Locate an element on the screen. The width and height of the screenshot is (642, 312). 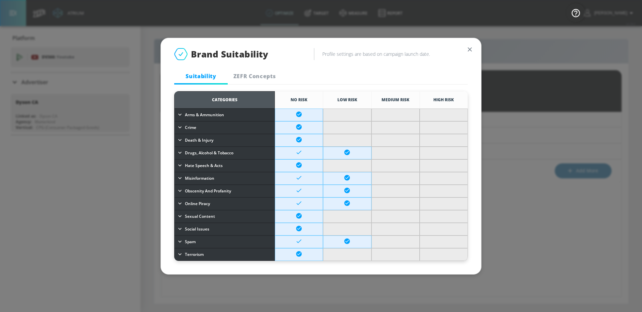
button: Online Piracy is located at coordinates (224, 204).